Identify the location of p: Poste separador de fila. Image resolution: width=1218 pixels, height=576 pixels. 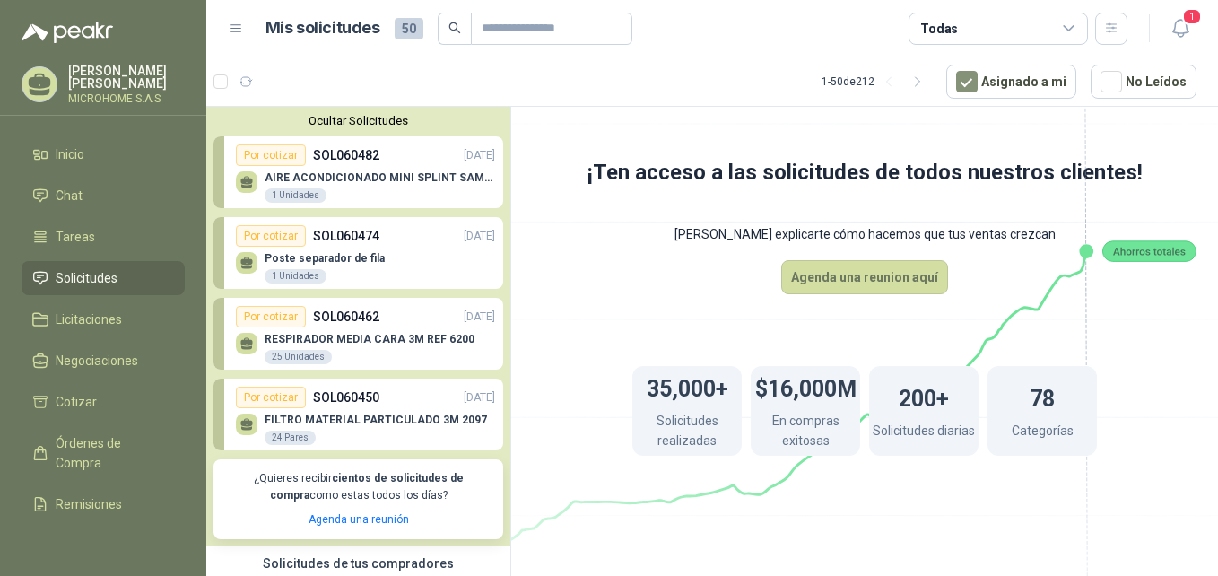
(325, 258).